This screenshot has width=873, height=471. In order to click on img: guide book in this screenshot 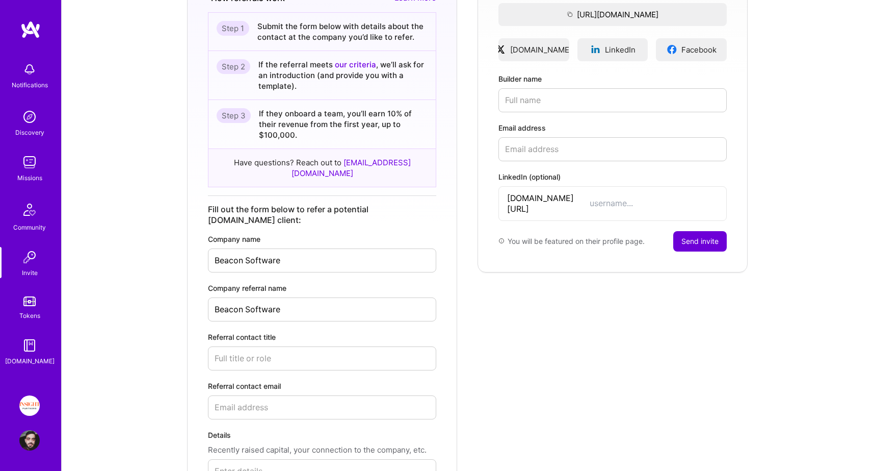, I will do `click(30, 345)`.